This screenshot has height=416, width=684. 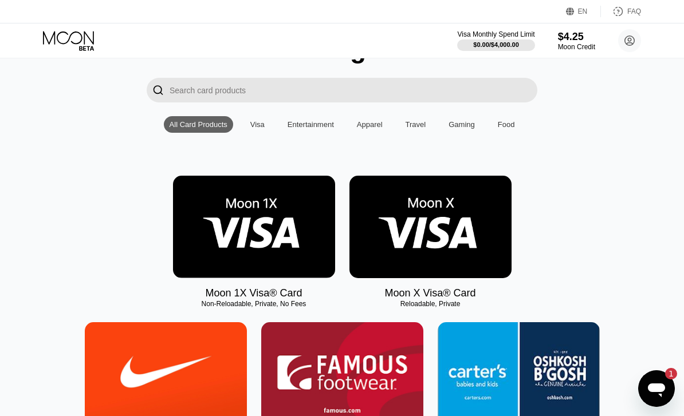 What do you see at coordinates (369, 124) in the screenshot?
I see `div: Apparel` at bounding box center [369, 124].